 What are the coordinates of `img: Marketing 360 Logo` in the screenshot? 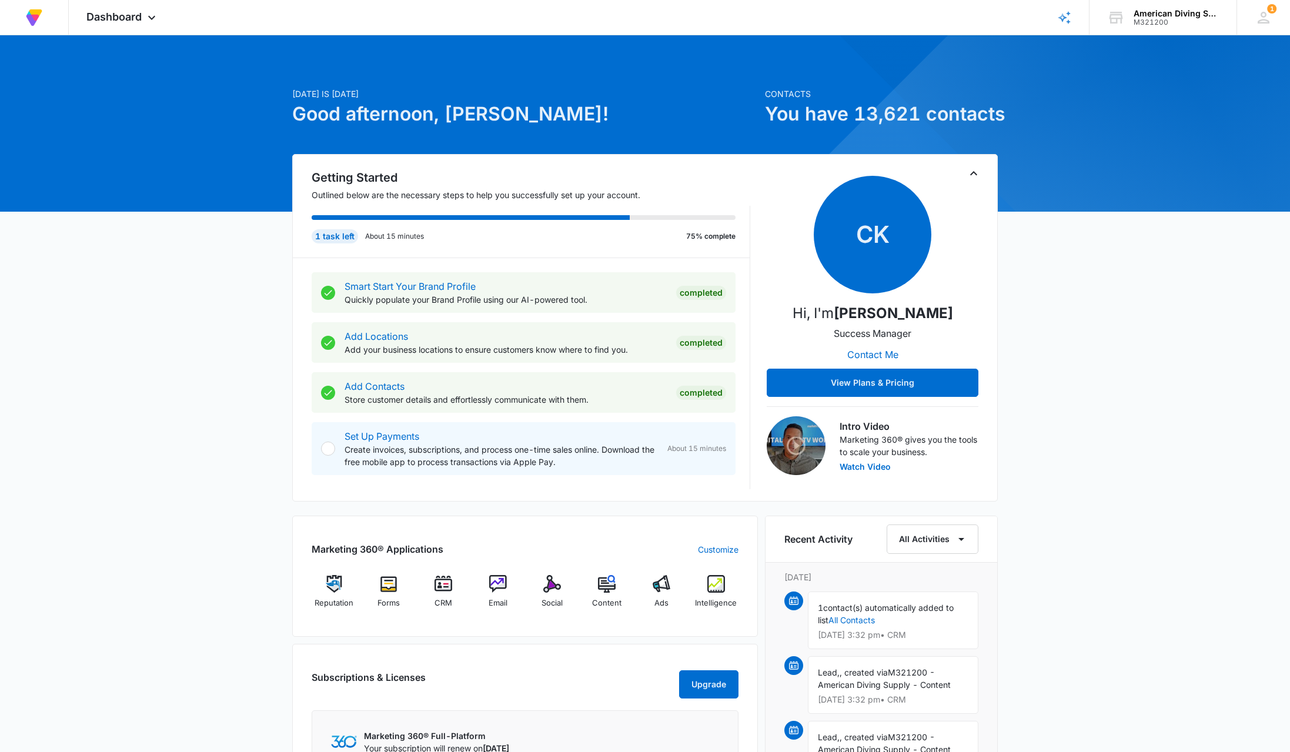 It's located at (344, 742).